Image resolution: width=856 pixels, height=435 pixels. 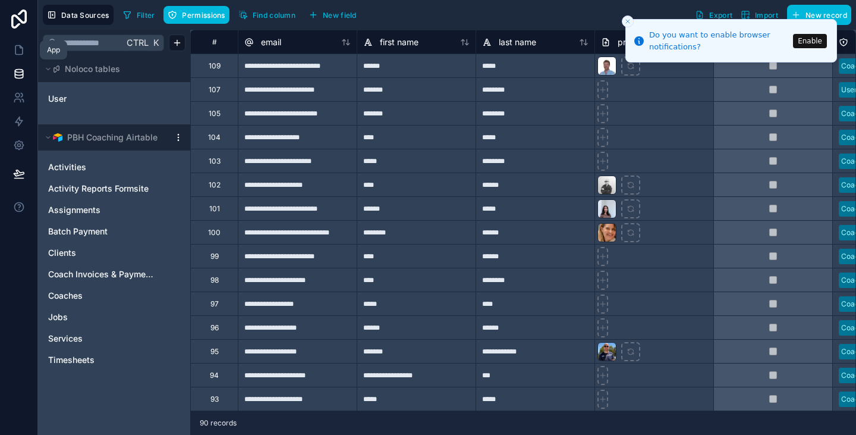 What do you see at coordinates (817, 15) in the screenshot?
I see `a: New record` at bounding box center [817, 15].